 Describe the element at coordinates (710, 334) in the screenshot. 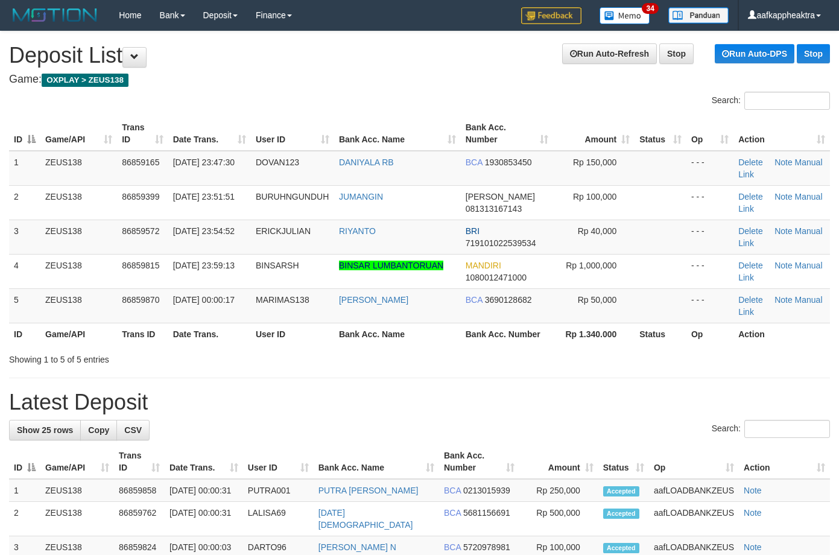

I see `th: Op` at that location.